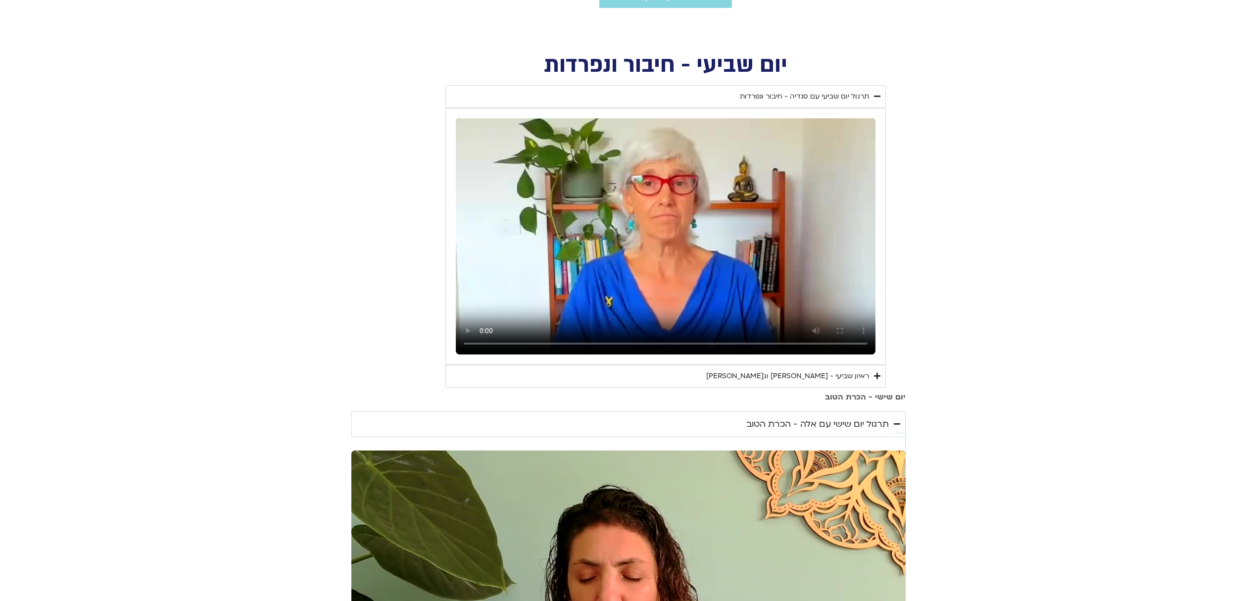  I want to click on div: תרגול יום שביעי עם סנדיה - חיבור ונפרדות, so click(804, 96).